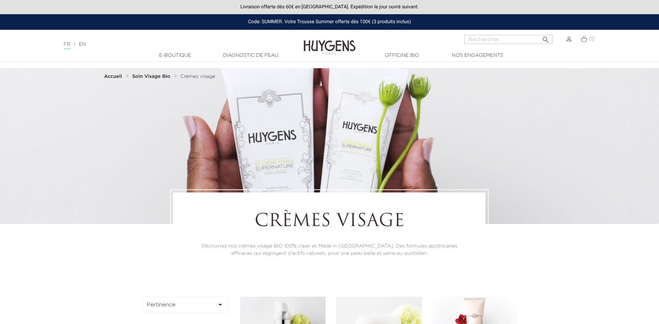  What do you see at coordinates (588, 39) in the screenshot?
I see `a: (1)` at bounding box center [588, 39].